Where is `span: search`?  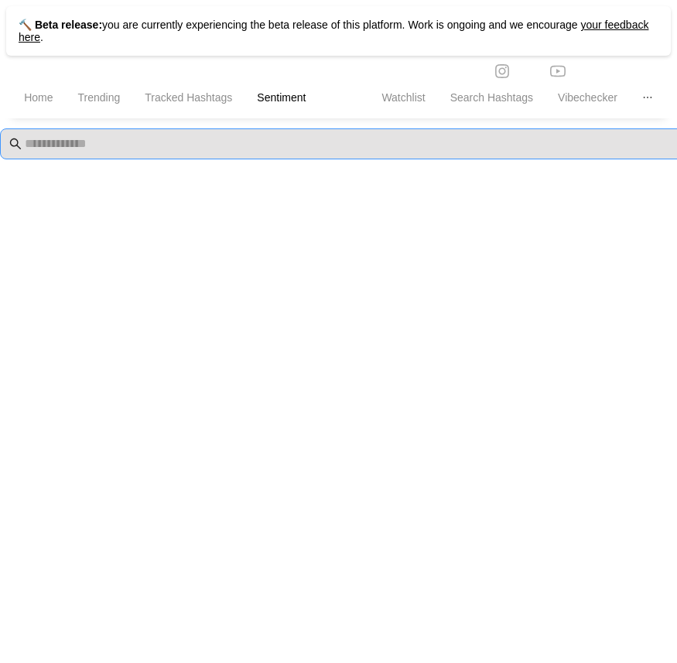
span: search is located at coordinates (15, 144).